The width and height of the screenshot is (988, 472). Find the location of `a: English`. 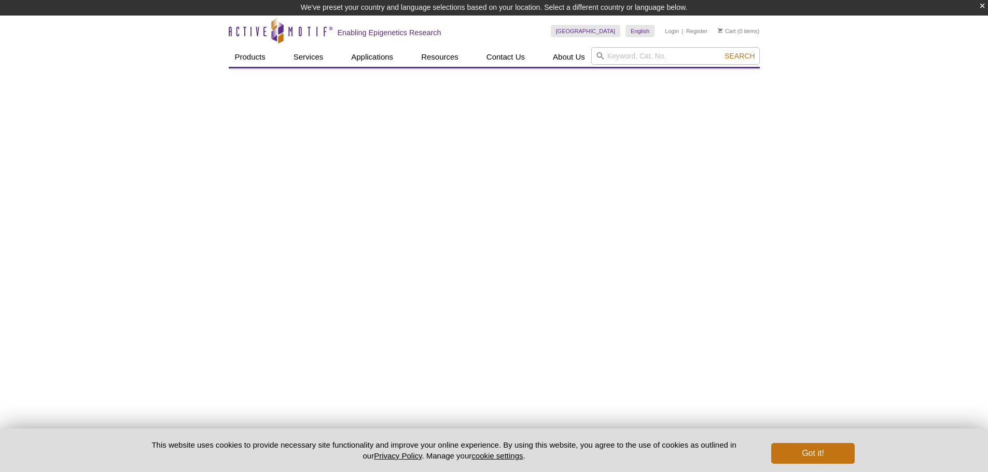

a: English is located at coordinates (640, 31).